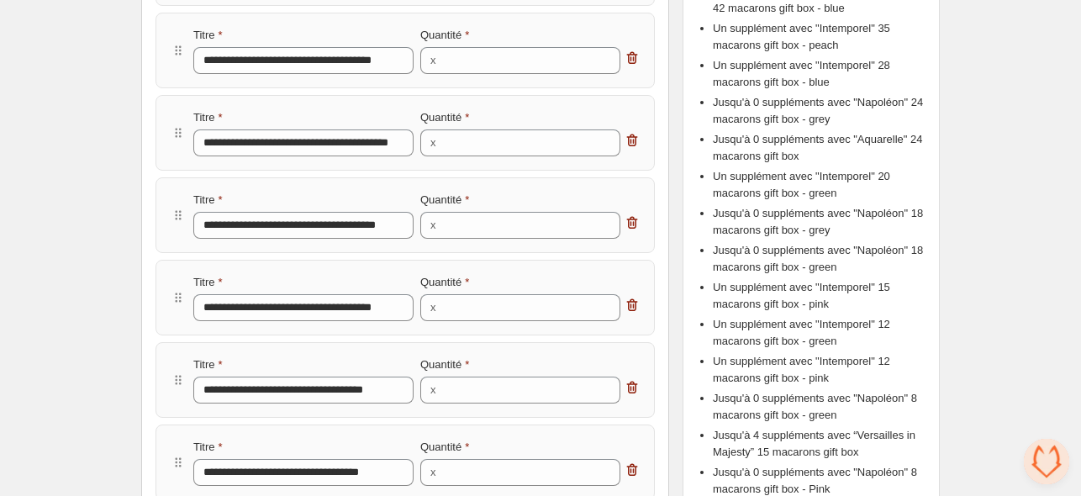  Describe the element at coordinates (819, 222) in the screenshot. I see `li: Jusqu'à 0 suppléments avec "Napoléon" 18 macarons gift box - grey` at that location.